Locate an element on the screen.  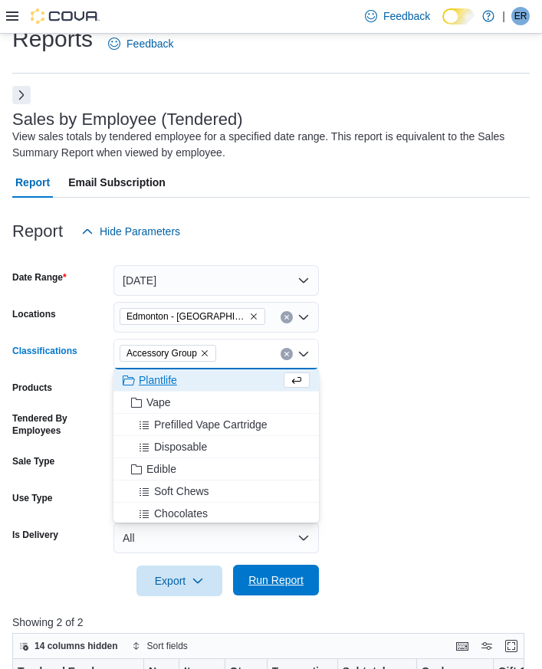
input: Dark Mode is located at coordinates (458, 16).